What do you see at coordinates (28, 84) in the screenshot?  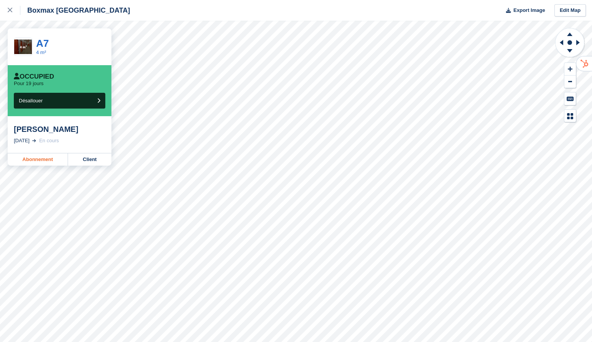 I see `p: Pour 19 jours` at bounding box center [28, 84].